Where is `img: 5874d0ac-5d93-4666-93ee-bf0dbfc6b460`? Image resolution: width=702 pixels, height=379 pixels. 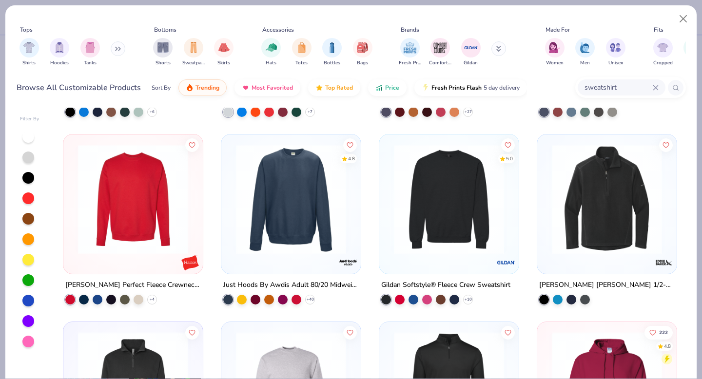 img: 5874d0ac-5d93-4666-93ee-bf0dbfc6b460 is located at coordinates (568, 199).